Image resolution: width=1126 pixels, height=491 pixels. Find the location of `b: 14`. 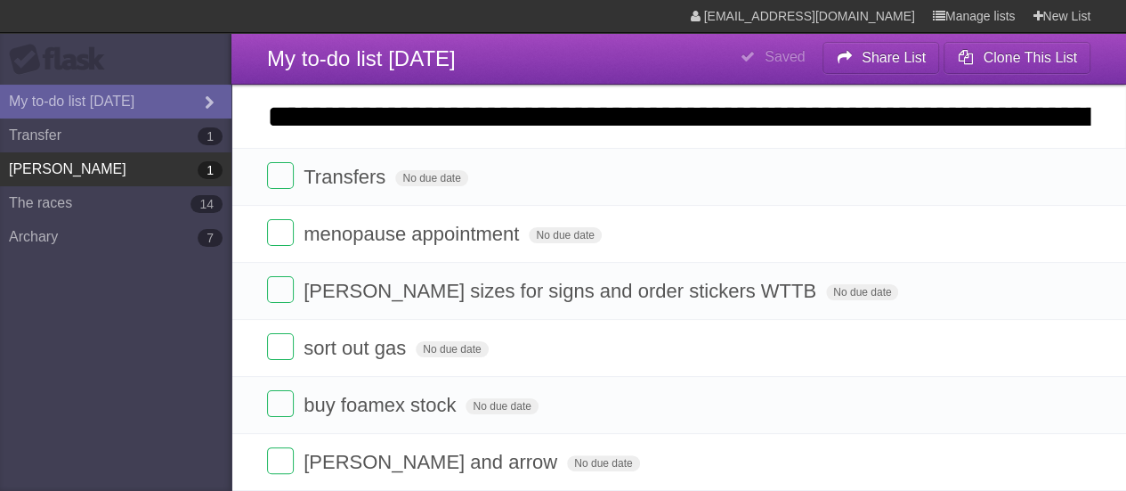

b: 14 is located at coordinates (207, 204).